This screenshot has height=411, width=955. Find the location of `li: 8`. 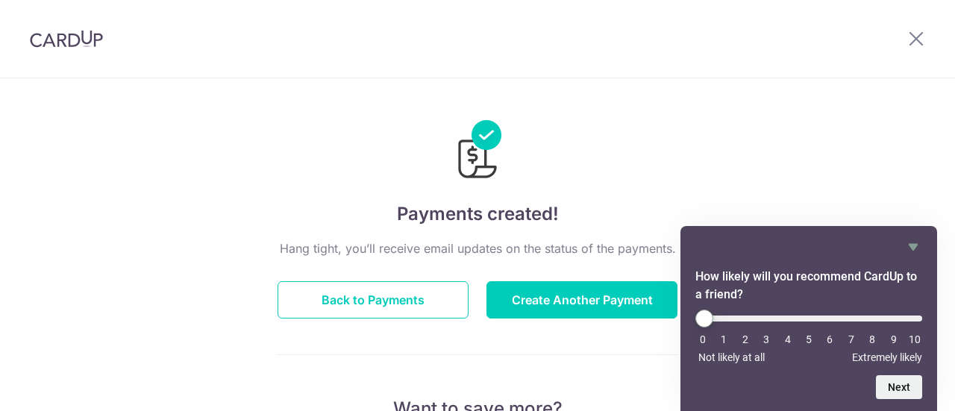

li: 8 is located at coordinates (872, 339).